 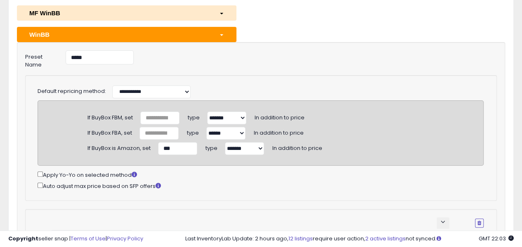 I want to click on button: WinBB, so click(x=127, y=34).